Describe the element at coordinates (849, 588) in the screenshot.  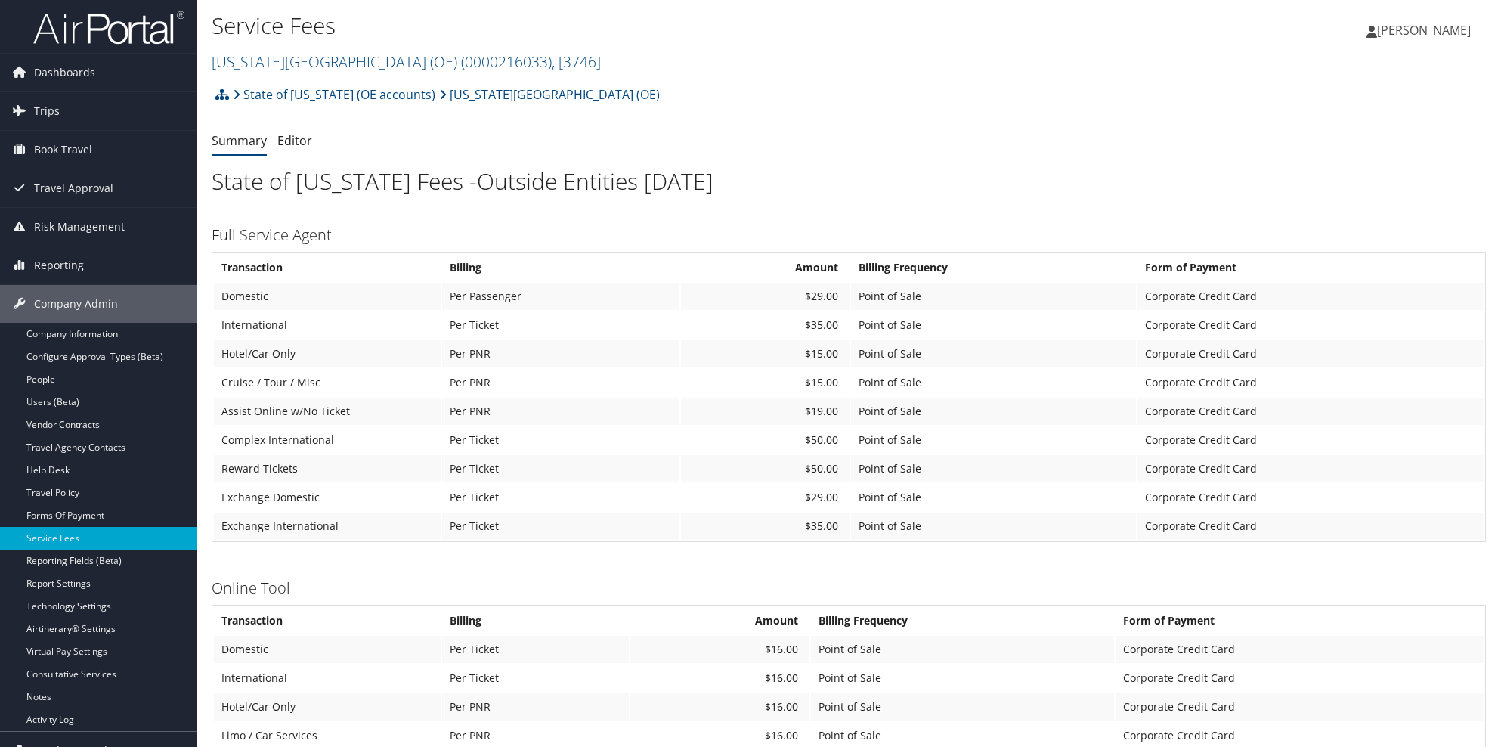
I see `h3: Online Tool` at that location.